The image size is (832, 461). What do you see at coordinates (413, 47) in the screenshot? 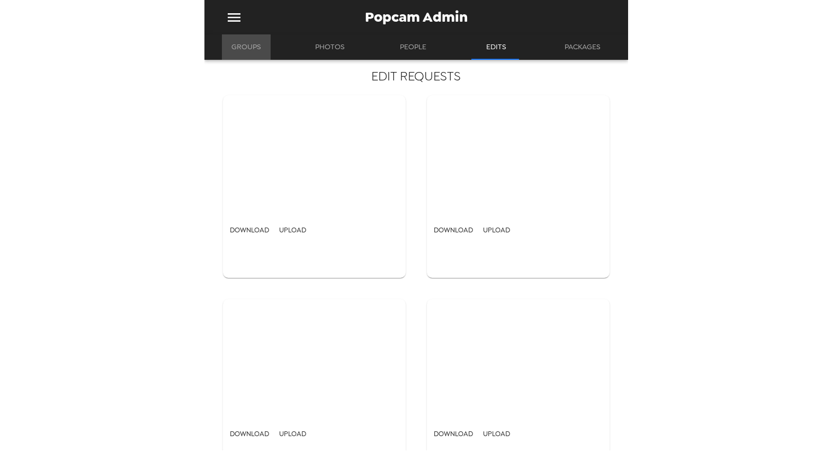
I see `button: People` at bounding box center [413, 47].